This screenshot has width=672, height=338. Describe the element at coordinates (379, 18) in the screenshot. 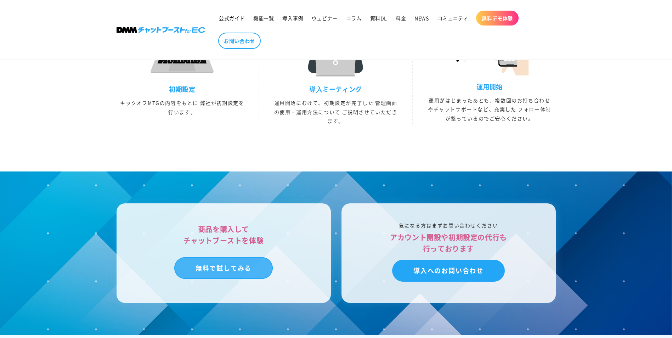

I see `a: 資料DL` at that location.